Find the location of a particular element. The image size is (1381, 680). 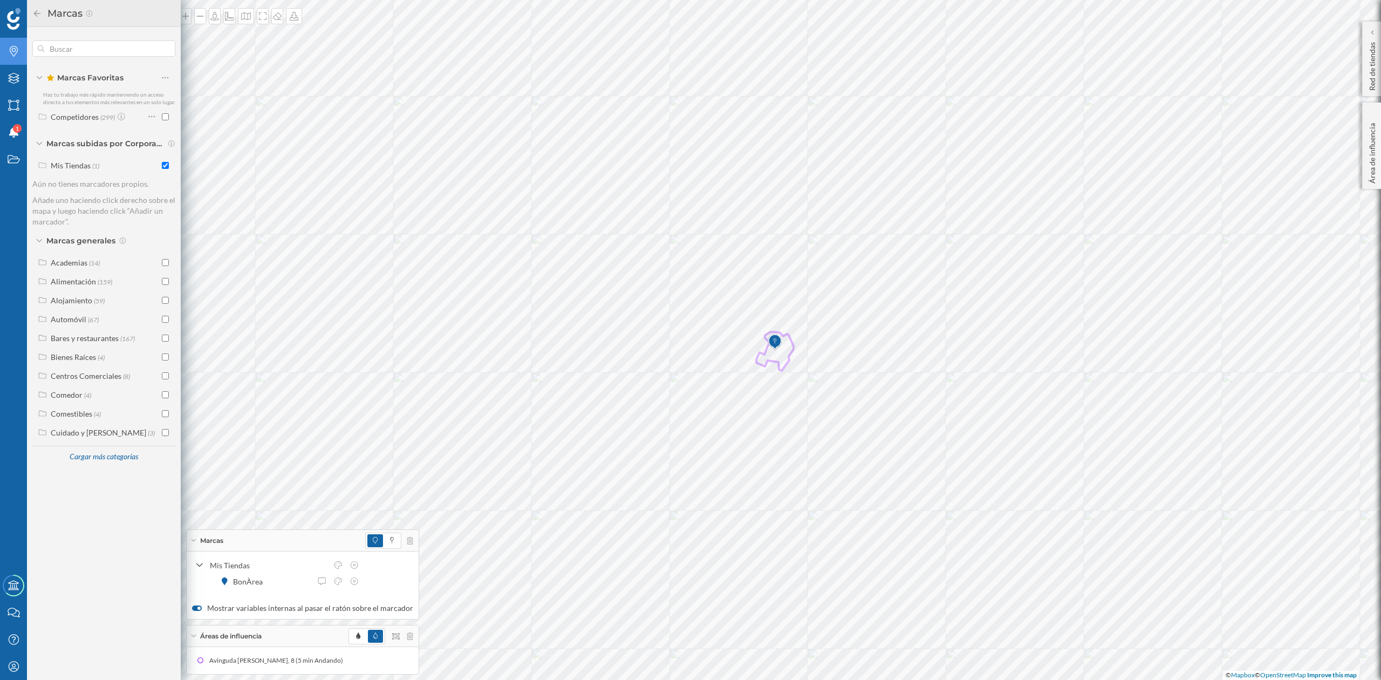

div: Cargar más categorías is located at coordinates (104, 456).